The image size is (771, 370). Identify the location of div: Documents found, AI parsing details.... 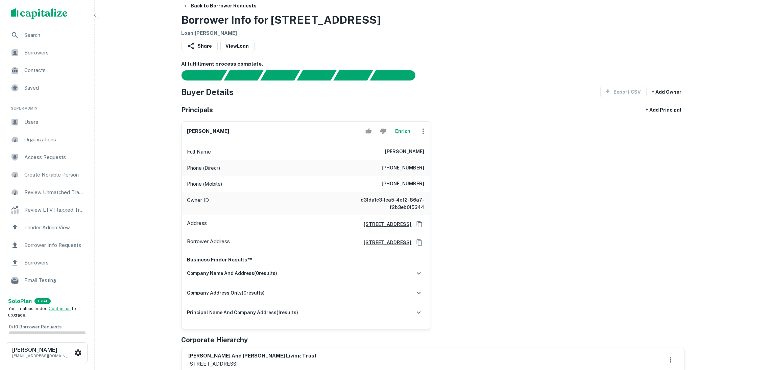
(280, 75).